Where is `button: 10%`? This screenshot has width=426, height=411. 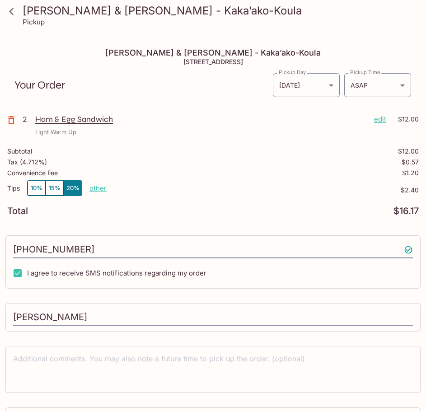
button: 10% is located at coordinates (37, 188).